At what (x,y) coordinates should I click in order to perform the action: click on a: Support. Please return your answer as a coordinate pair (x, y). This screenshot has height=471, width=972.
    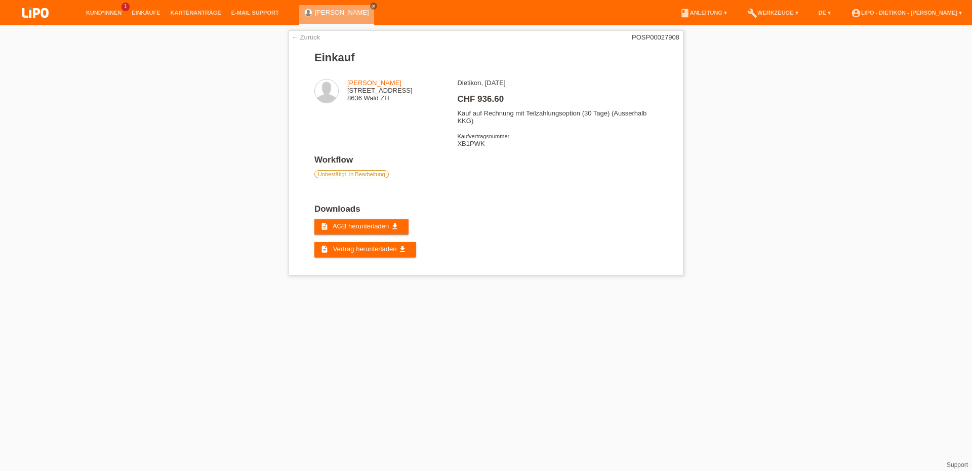
    Looking at the image, I should click on (957, 465).